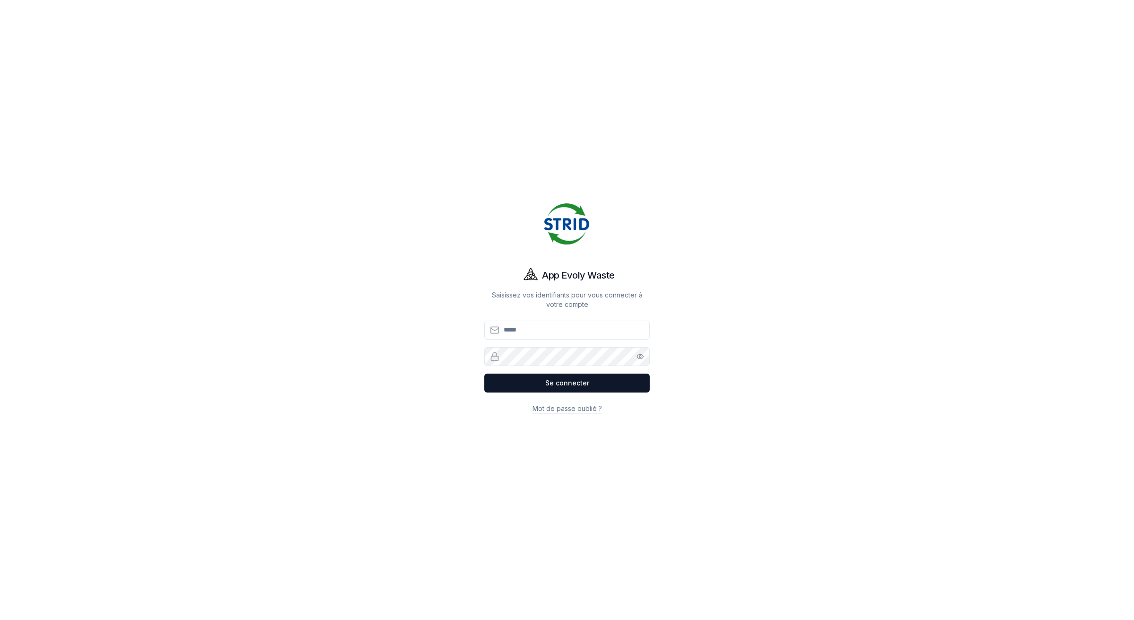 This screenshot has width=1134, height=620. I want to click on h1: App Evoly Waste, so click(579, 275).